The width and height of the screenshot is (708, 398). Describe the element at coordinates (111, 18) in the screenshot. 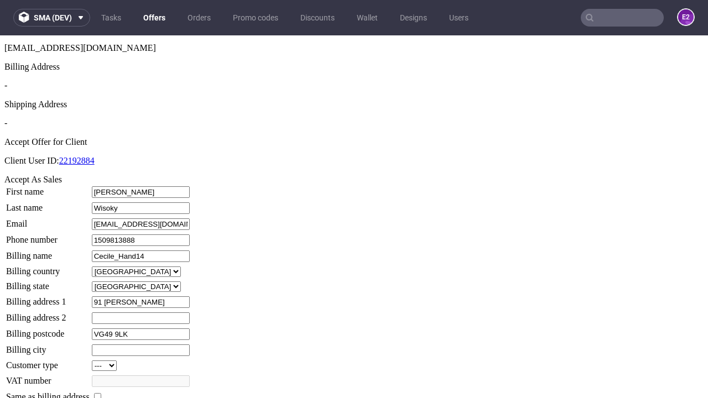

I see `a: Tasks` at that location.